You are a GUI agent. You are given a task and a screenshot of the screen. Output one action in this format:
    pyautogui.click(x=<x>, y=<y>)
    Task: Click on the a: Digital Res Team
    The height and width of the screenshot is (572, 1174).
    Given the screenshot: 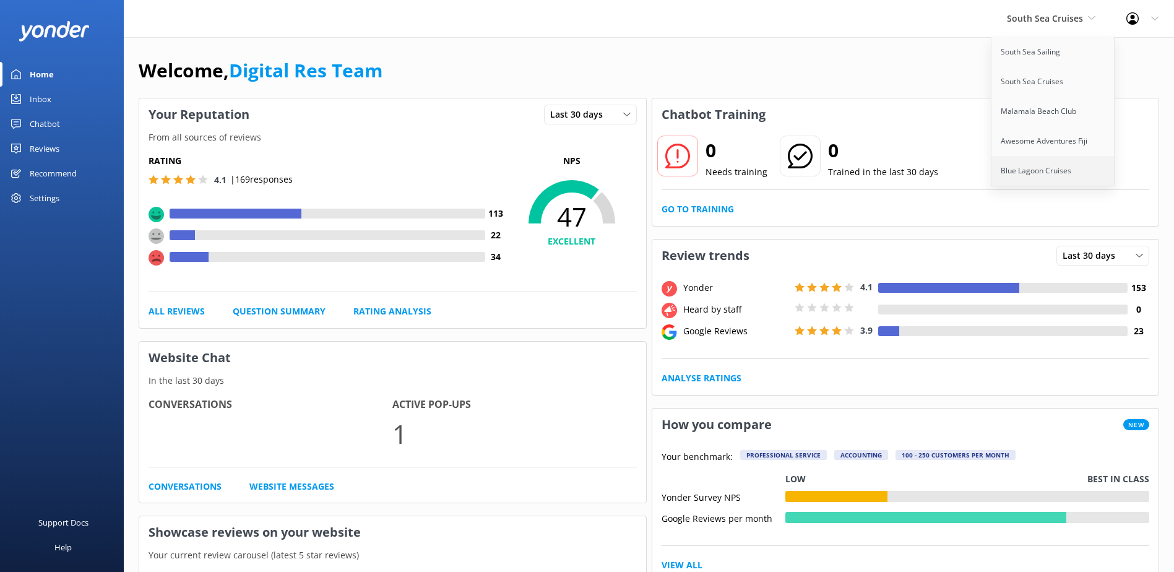 What is the action you would take?
    pyautogui.click(x=306, y=70)
    